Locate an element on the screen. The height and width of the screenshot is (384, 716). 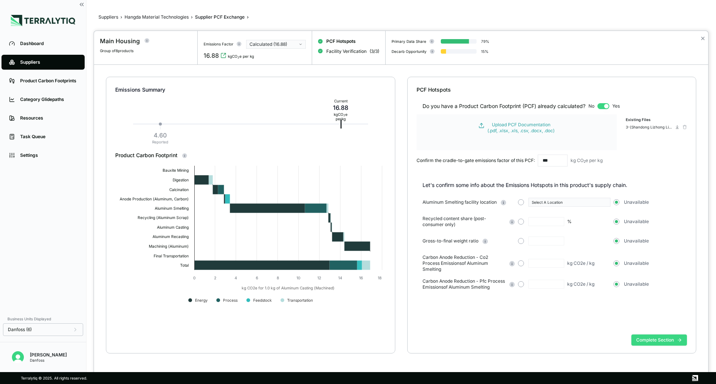
button: Close is located at coordinates (702, 38).